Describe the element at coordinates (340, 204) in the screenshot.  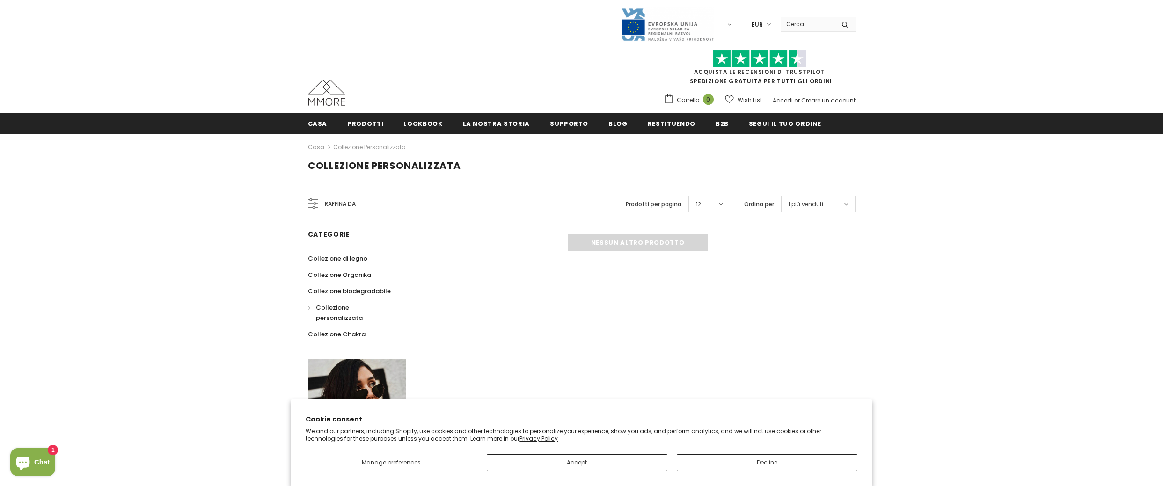
I see `span: Raffina da` at that location.